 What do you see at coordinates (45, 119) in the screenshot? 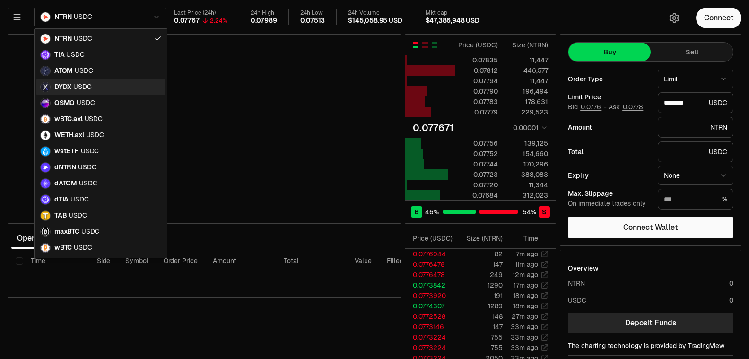
I see `img: wBTC.axl Logo` at bounding box center [45, 119].